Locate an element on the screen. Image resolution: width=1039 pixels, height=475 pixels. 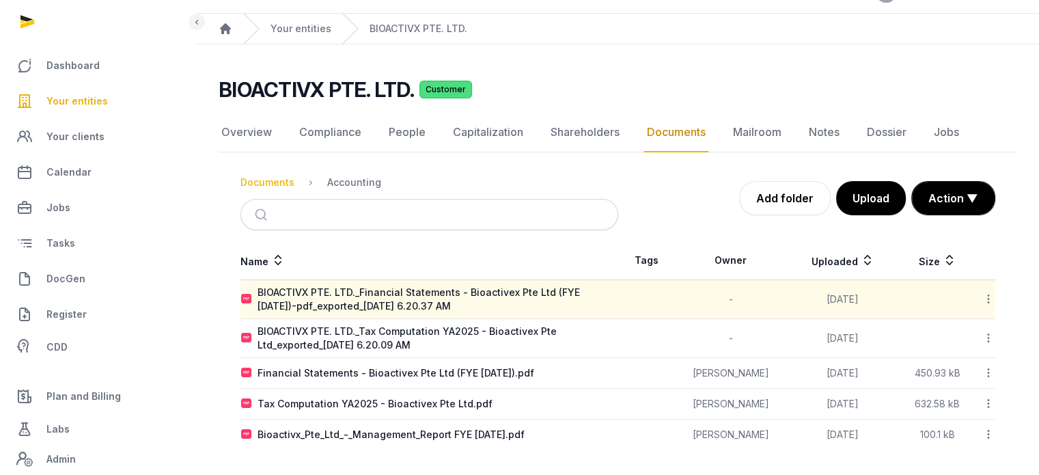
a: Dashboard is located at coordinates (98, 66).